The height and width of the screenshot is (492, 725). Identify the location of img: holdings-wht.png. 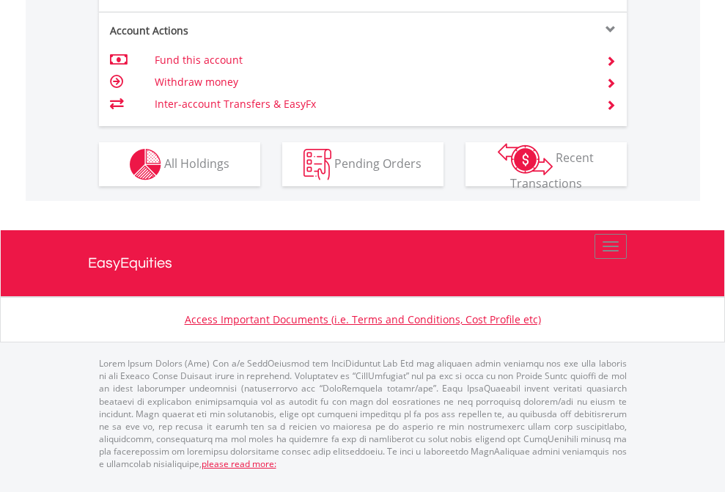
(145, 164).